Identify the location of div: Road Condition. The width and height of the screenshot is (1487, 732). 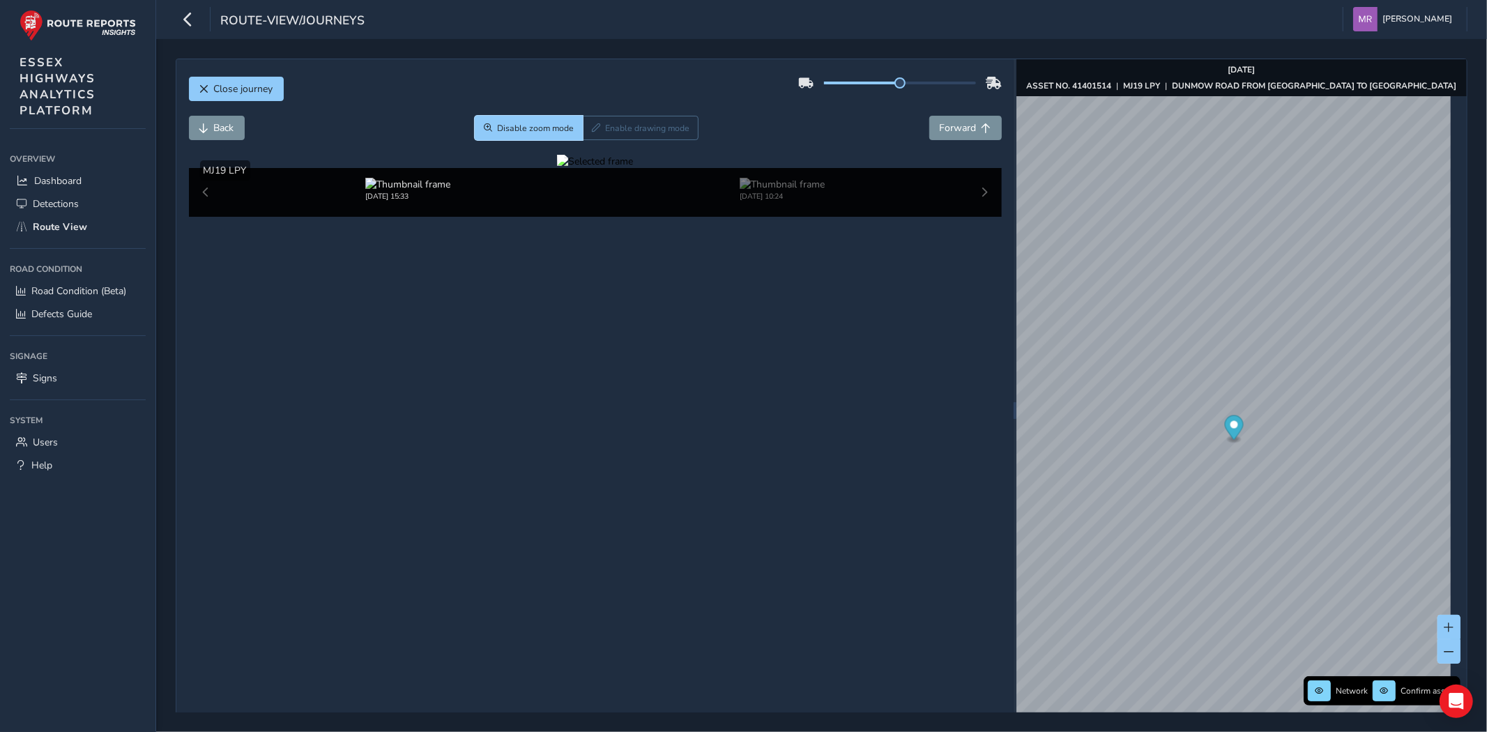
(77, 269).